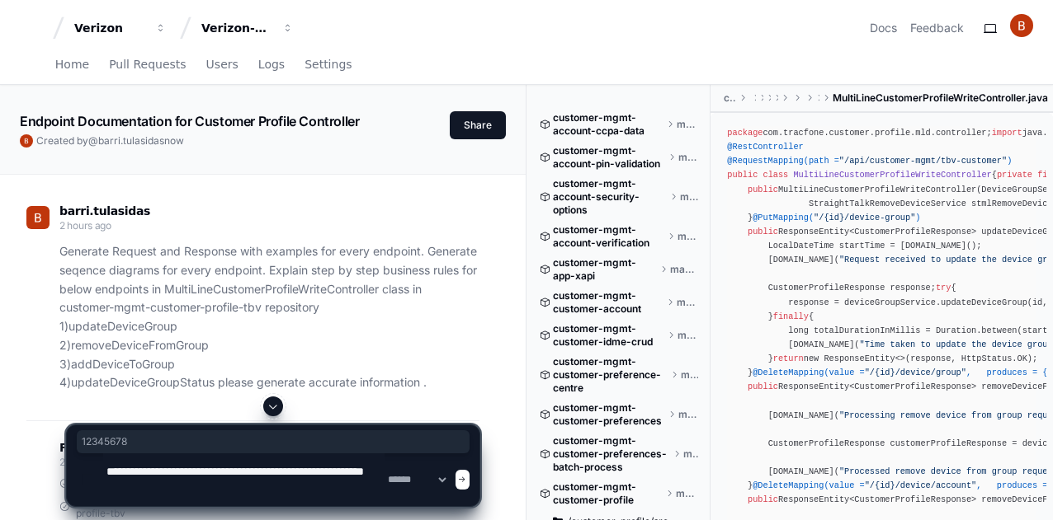  Describe the element at coordinates (1014, 175) in the screenshot. I see `span: private` at that location.